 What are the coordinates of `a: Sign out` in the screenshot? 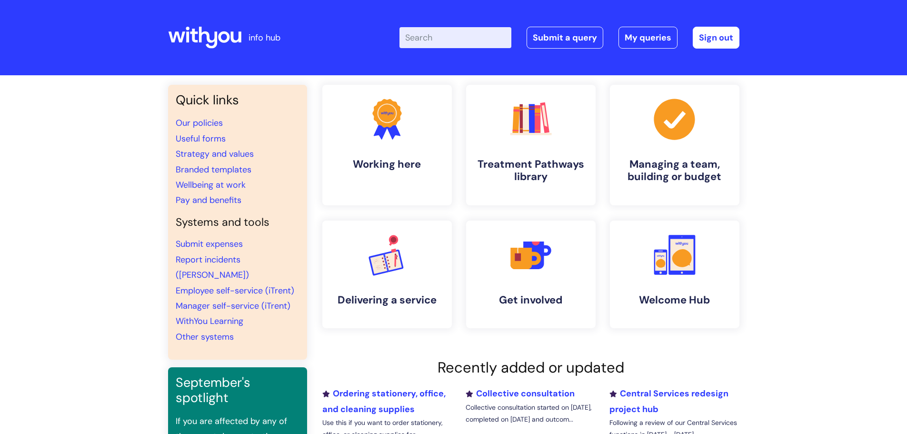 It's located at (716, 38).